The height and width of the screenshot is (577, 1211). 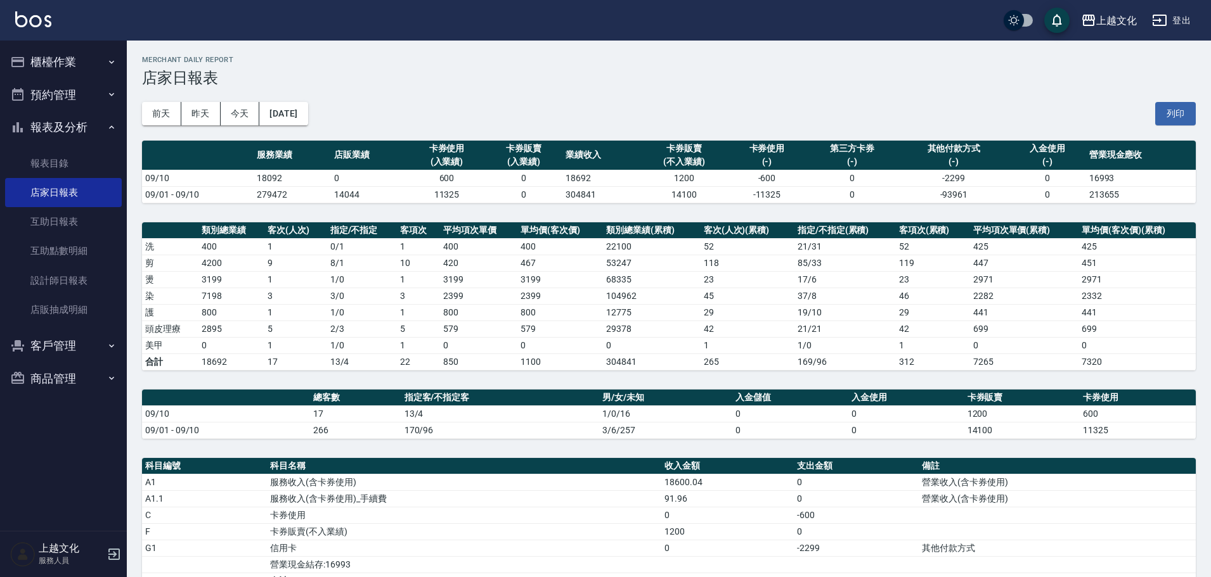 I want to click on th: 平均項次單價, so click(x=479, y=231).